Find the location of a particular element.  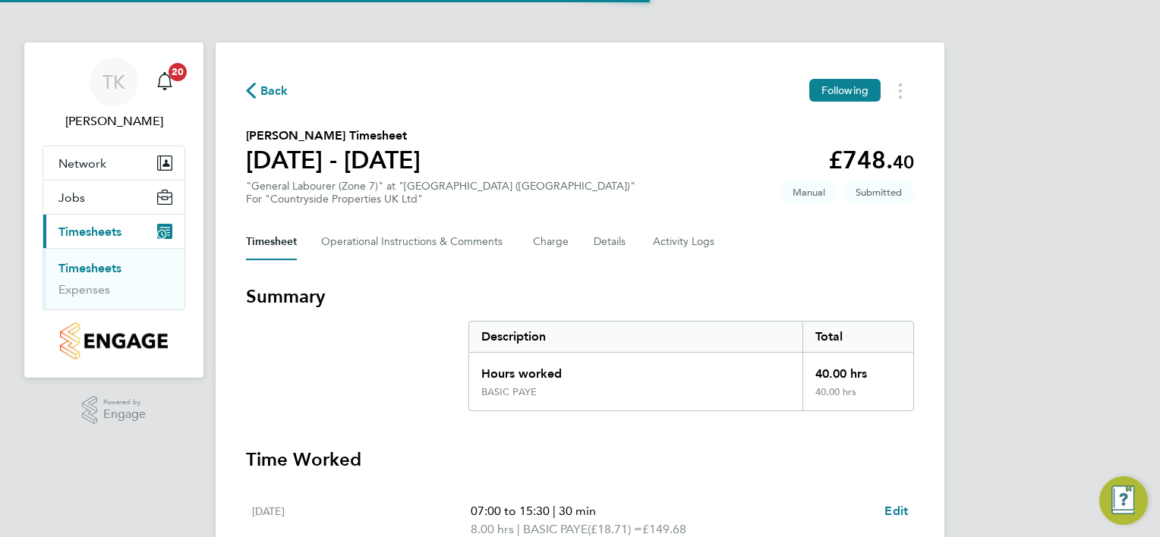

a: Expenses is located at coordinates (84, 289).